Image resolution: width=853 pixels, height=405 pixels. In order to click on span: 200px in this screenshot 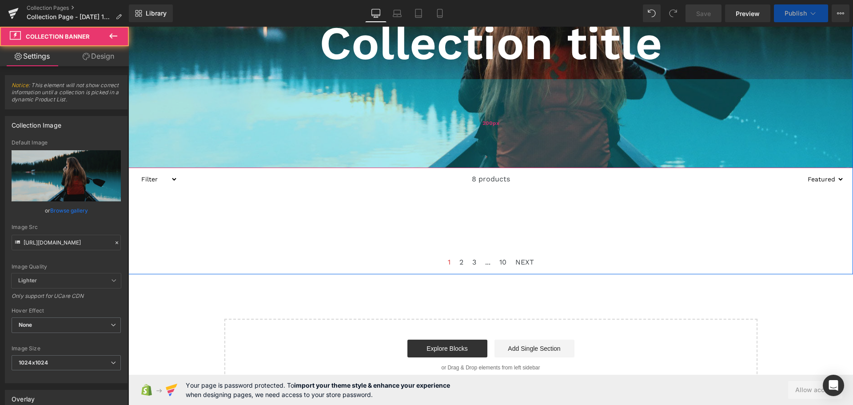, I will do `click(362, 96)`.